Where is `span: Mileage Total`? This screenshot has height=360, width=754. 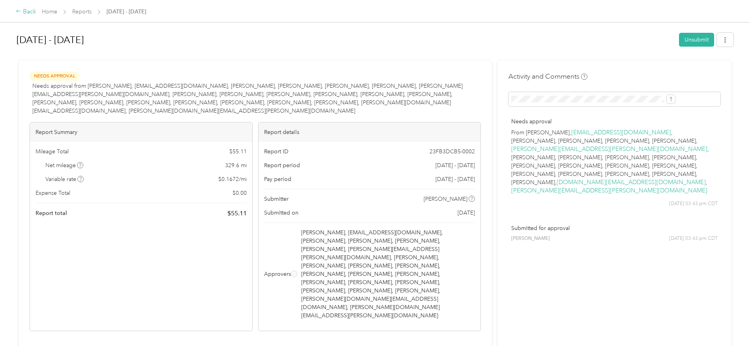
span: Mileage Total is located at coordinates (52, 151).